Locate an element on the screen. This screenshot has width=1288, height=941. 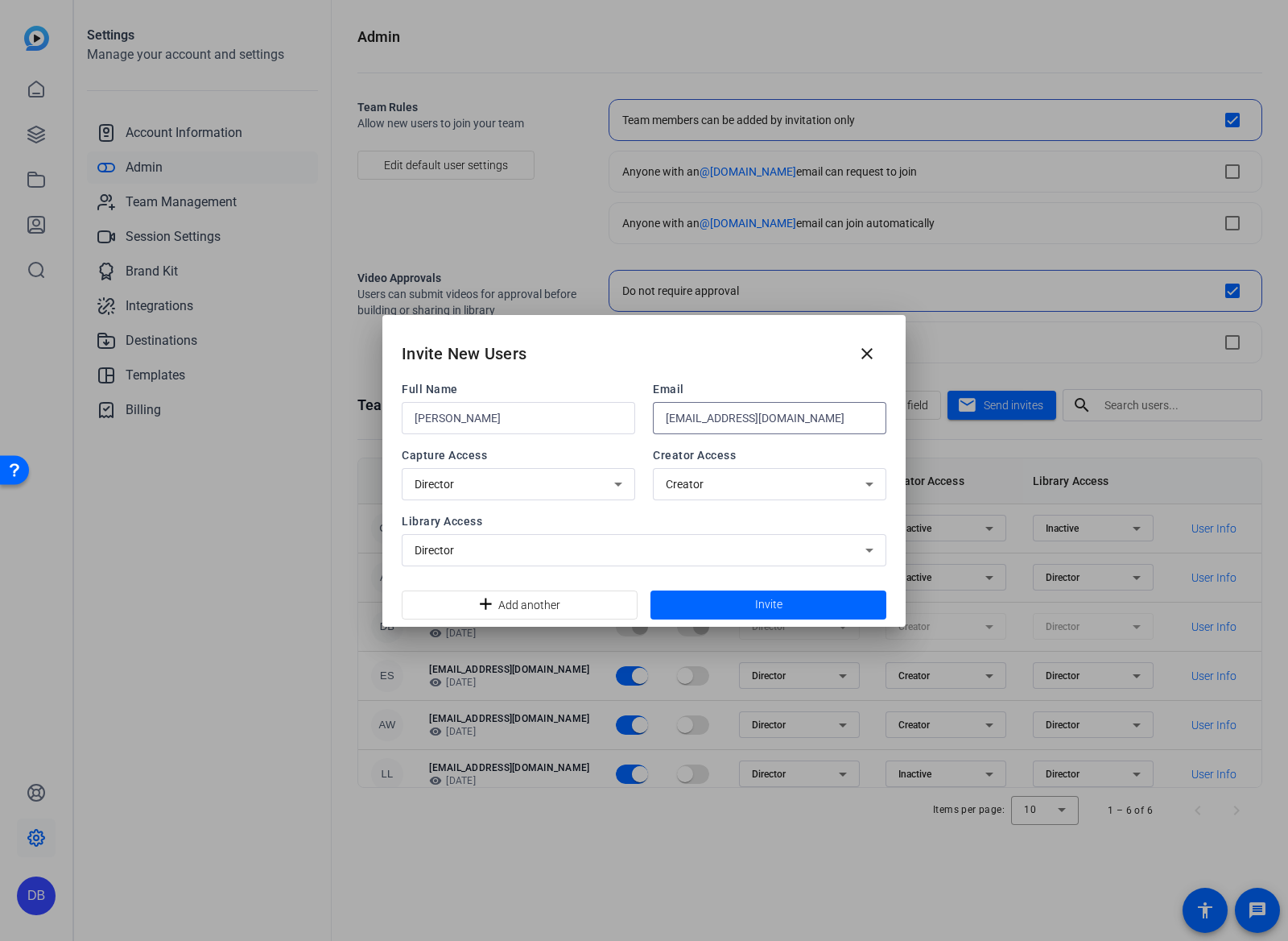
button: Invite is located at coordinates (768, 605).